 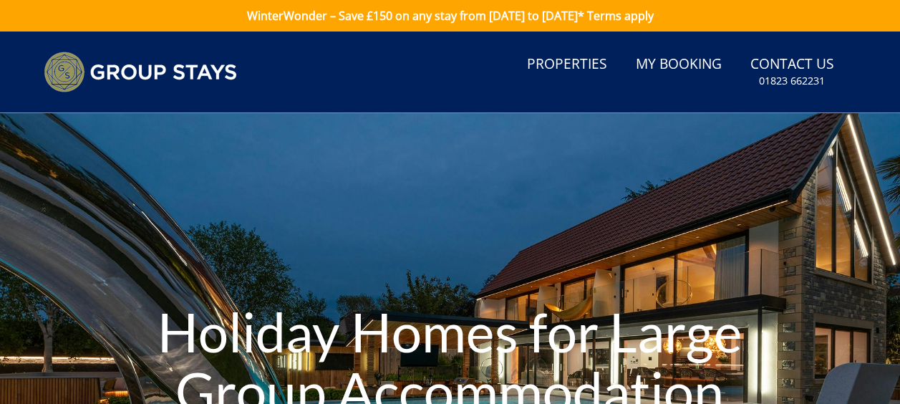 I want to click on a: My Booking, so click(x=679, y=64).